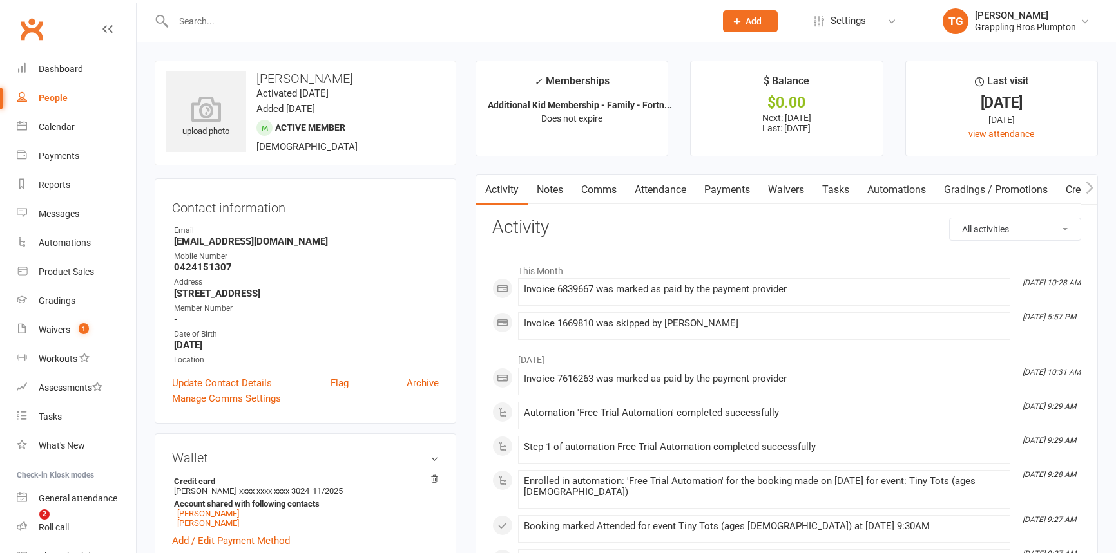 Image resolution: width=1116 pixels, height=553 pixels. Describe the element at coordinates (226, 399) in the screenshot. I see `a: Manage Comms Settings` at that location.